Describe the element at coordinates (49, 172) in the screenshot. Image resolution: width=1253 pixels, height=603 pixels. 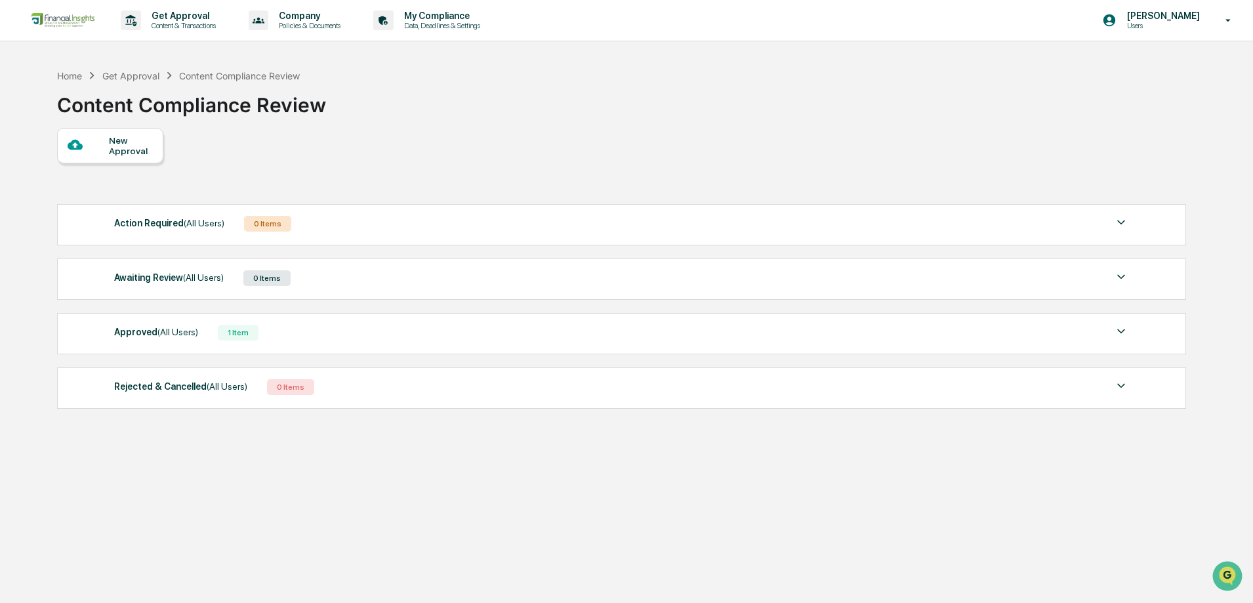
I see `a: 🖐️Preclearance` at that location.